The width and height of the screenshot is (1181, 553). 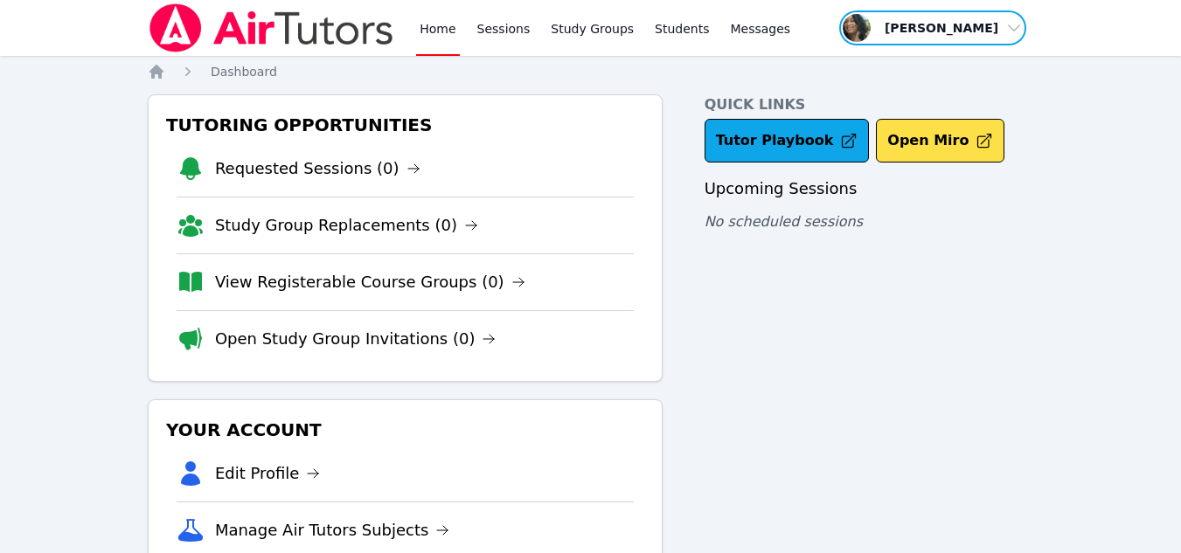 I want to click on a: Manage Air Tutors Subjects, so click(x=332, y=531).